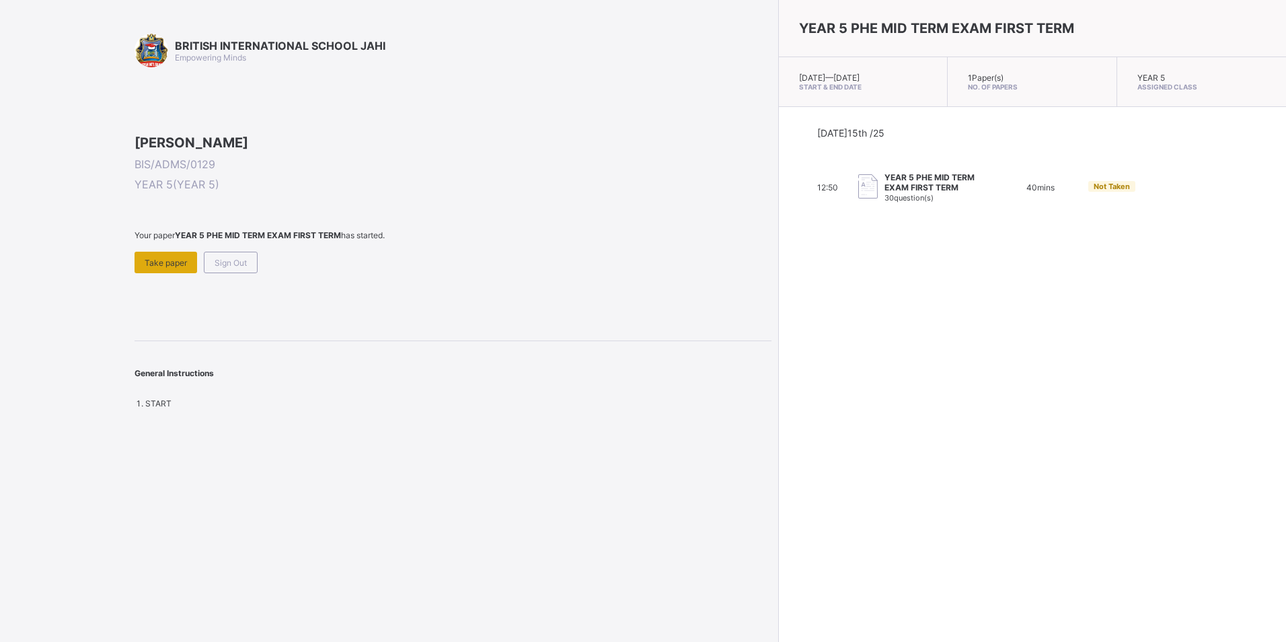 The image size is (1286, 642). Describe the element at coordinates (165, 262) in the screenshot. I see `span: Take paper` at that location.